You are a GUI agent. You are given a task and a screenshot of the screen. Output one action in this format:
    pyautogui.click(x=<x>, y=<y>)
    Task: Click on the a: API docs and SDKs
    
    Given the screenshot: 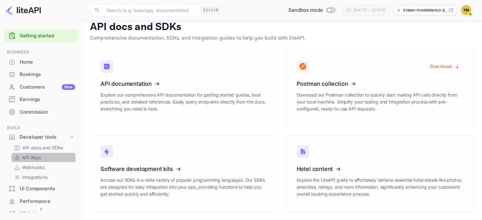 What is the action you would take?
    pyautogui.click(x=43, y=148)
    